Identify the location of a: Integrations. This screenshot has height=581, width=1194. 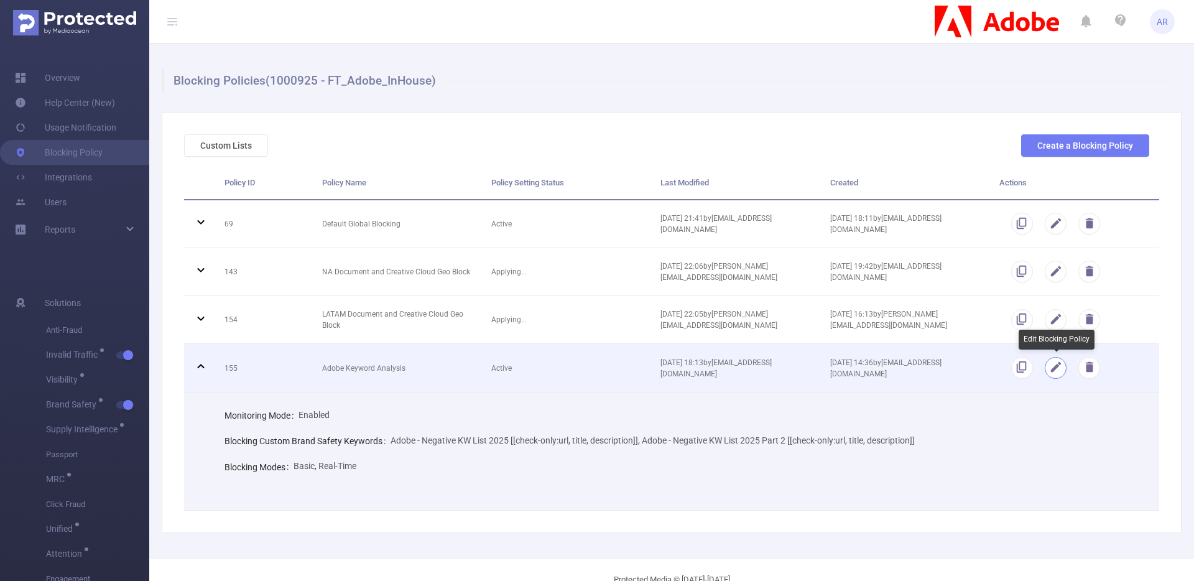
(53, 177).